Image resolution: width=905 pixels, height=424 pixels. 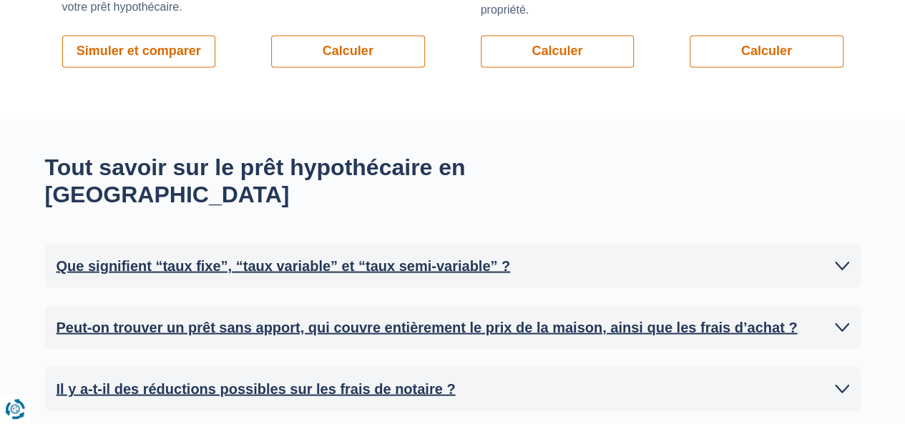 I want to click on a: Simuler et comparer, so click(x=139, y=51).